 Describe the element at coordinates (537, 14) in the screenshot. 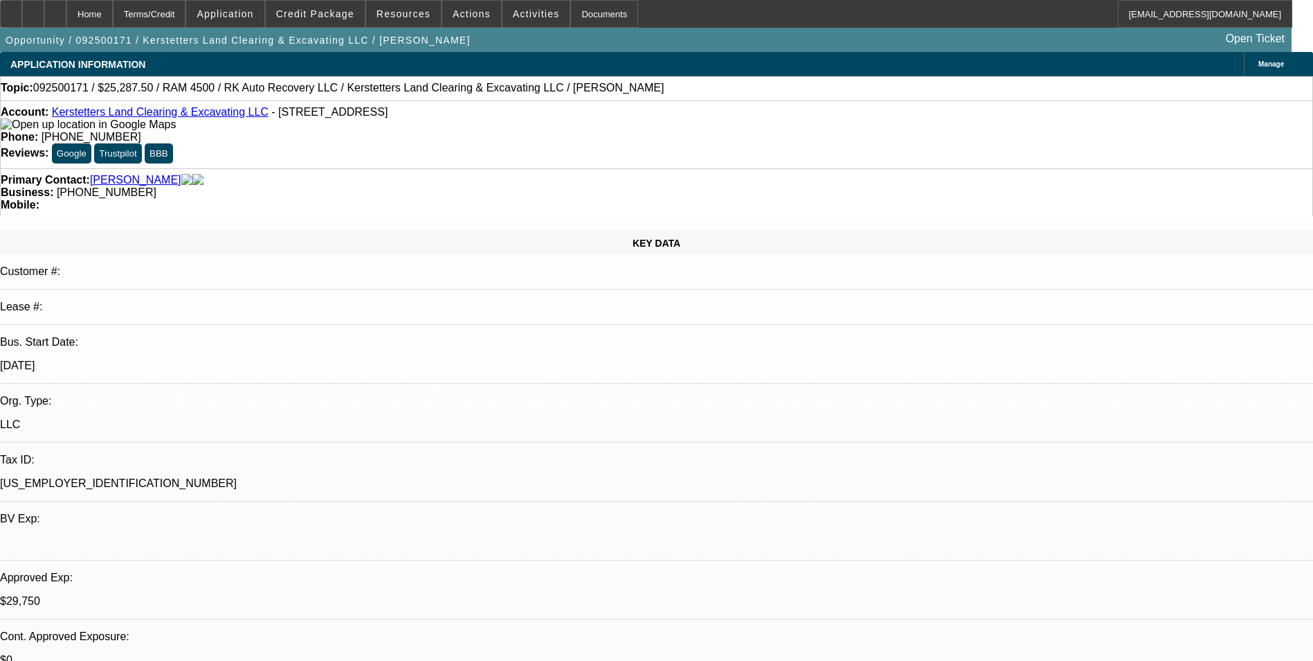

I see `span: Activities` at that location.